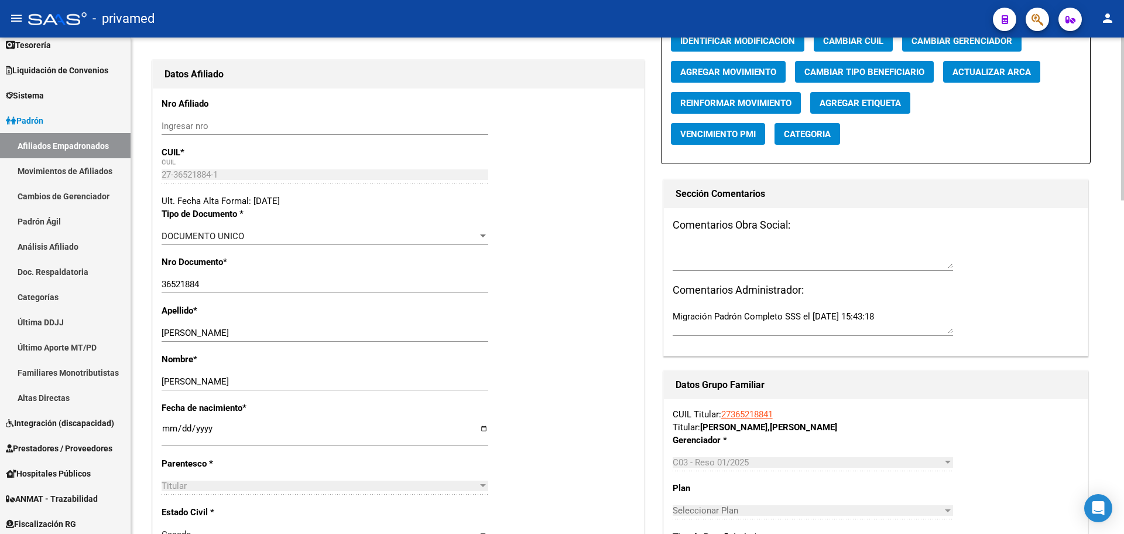  Describe the element at coordinates (876, 421) in the screenshot. I see `div: CUIL Titular: Titular:` at that location.